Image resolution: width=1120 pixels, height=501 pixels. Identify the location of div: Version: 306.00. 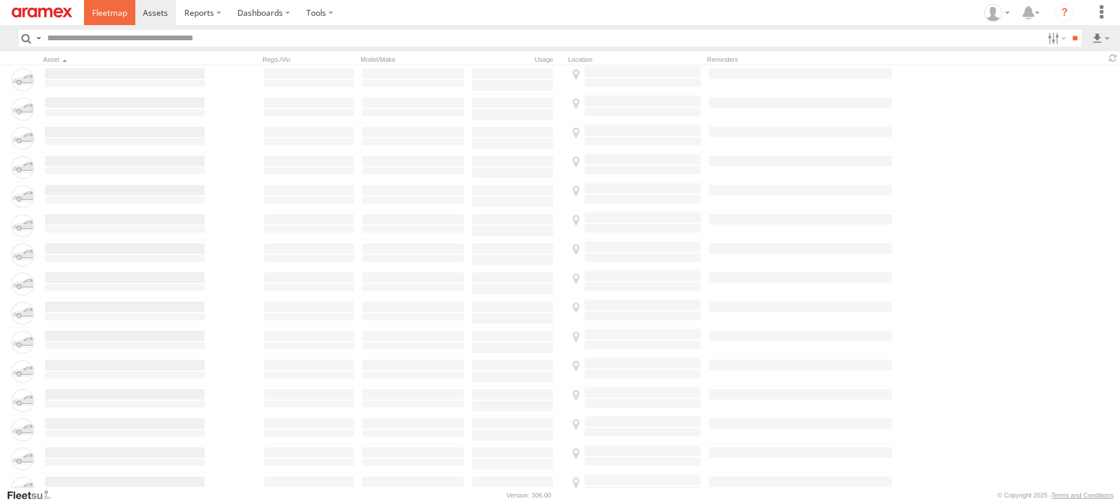
(529, 495).